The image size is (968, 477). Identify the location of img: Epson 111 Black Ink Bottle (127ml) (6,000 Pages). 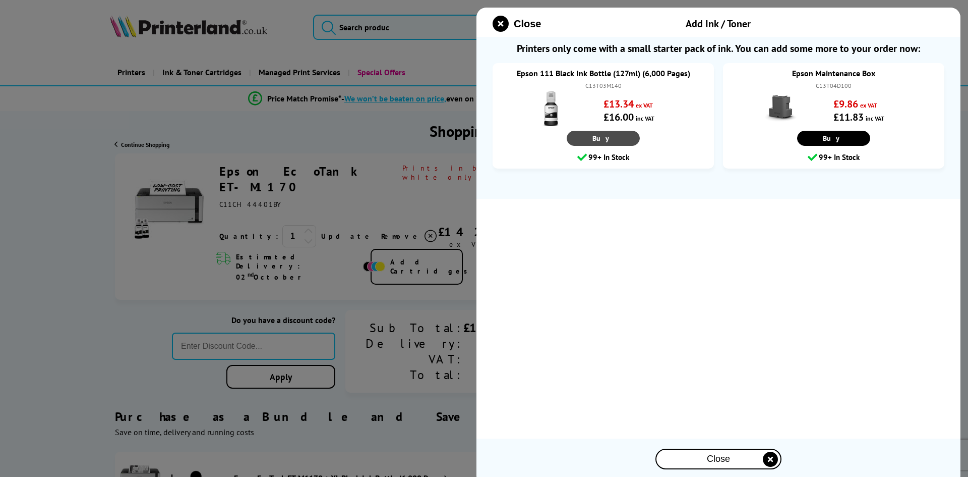
(551, 108).